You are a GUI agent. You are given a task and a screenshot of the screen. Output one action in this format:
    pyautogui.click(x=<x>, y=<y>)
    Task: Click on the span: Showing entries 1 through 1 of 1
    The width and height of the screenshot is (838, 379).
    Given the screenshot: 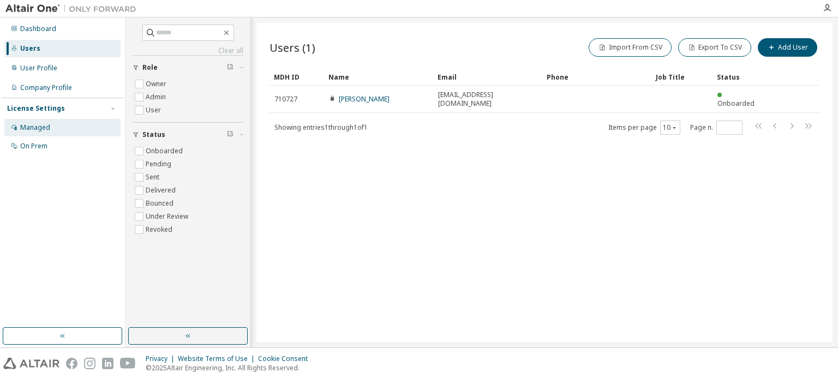 What is the action you would take?
    pyautogui.click(x=321, y=127)
    